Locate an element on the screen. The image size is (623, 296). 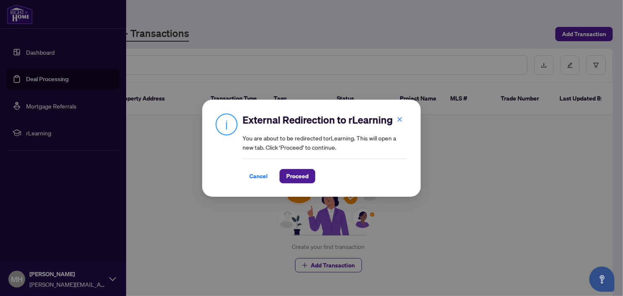
span: Proceed is located at coordinates (297, 176).